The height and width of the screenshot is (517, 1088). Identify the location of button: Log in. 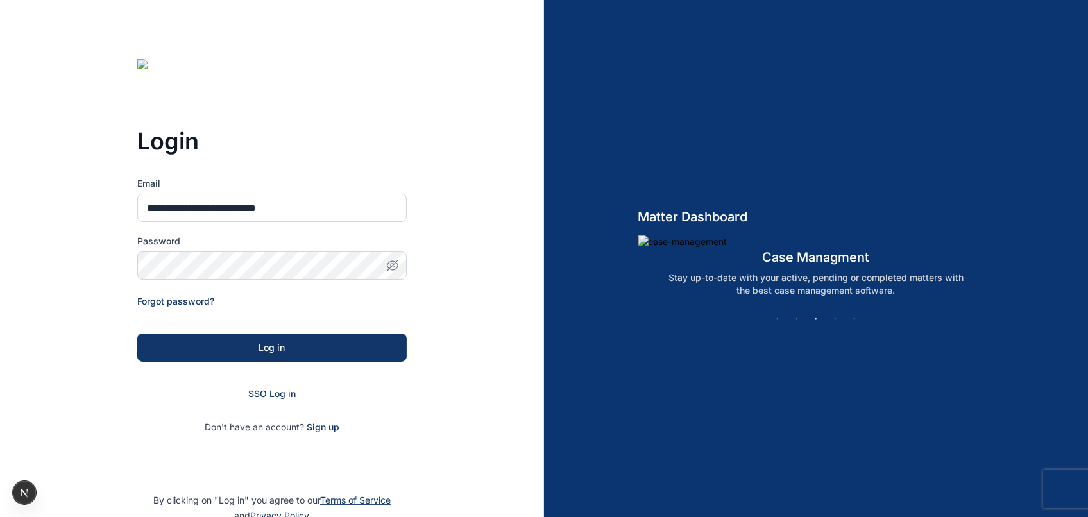
(272, 348).